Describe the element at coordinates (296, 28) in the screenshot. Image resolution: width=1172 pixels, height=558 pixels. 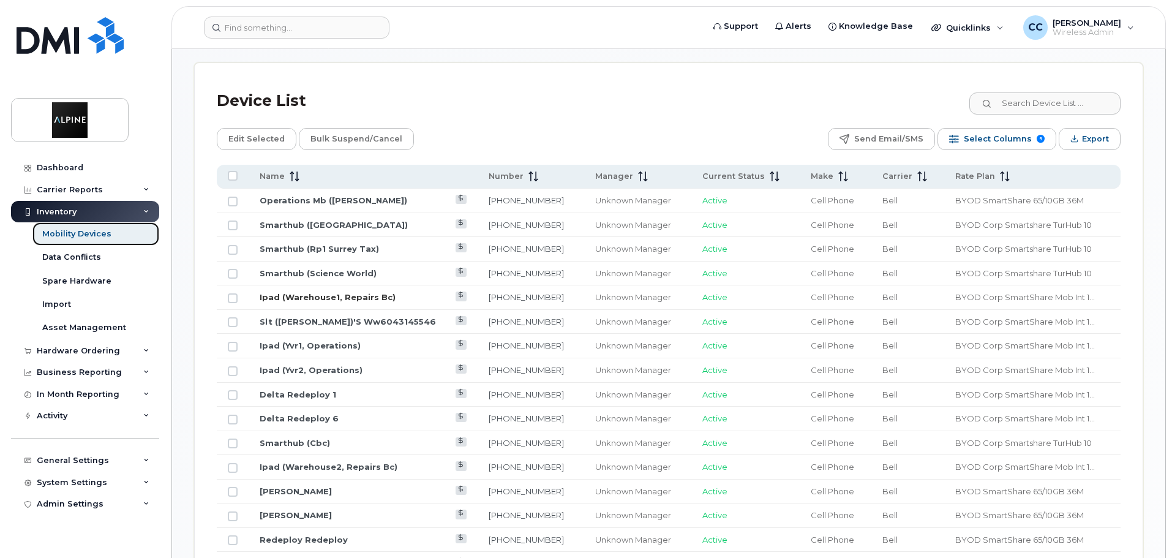
I see `input: Find something...` at that location.